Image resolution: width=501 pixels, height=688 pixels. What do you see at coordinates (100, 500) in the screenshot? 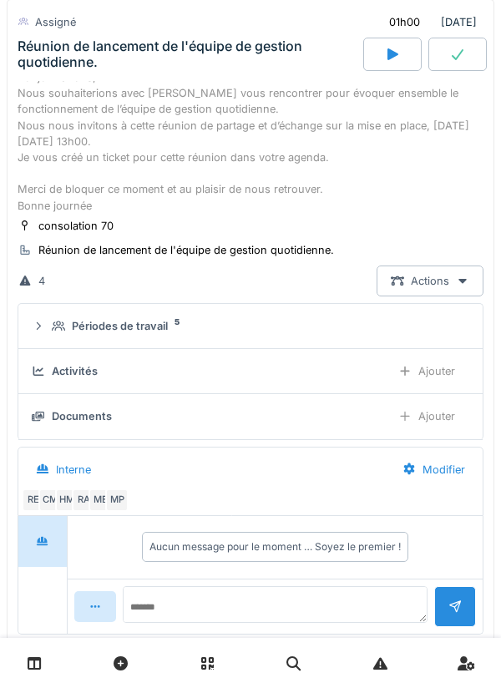
I see `div: ME` at bounding box center [100, 500].